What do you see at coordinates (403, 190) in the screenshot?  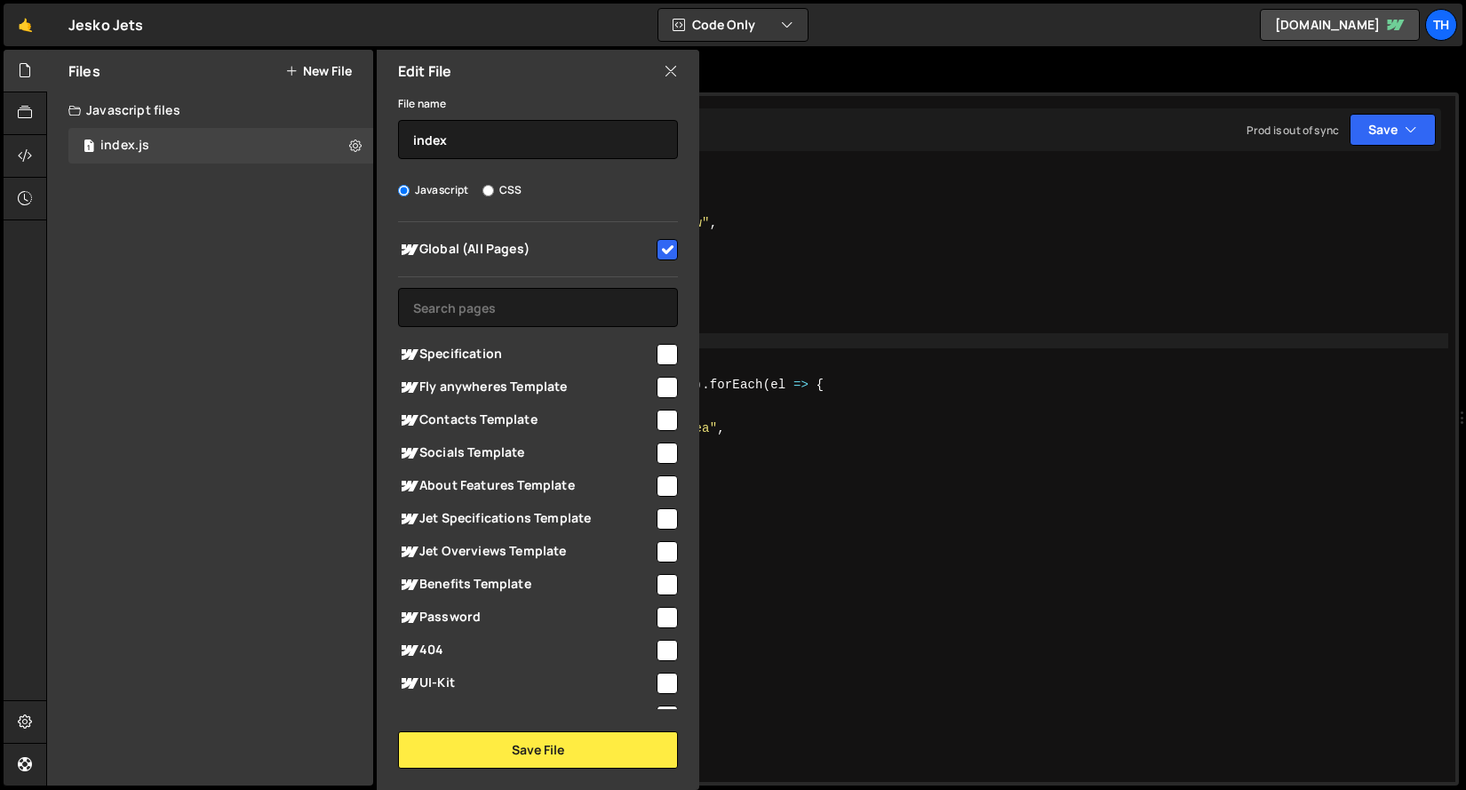 I see `input: Javascript` at bounding box center [403, 190].